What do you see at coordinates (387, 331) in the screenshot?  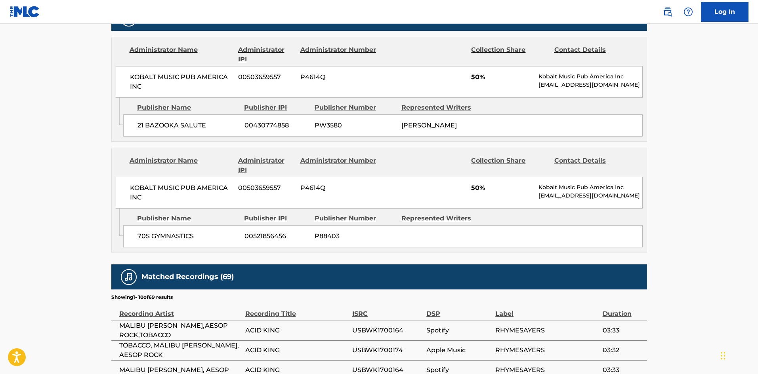 I see `span: USBWK1700164` at bounding box center [387, 331].